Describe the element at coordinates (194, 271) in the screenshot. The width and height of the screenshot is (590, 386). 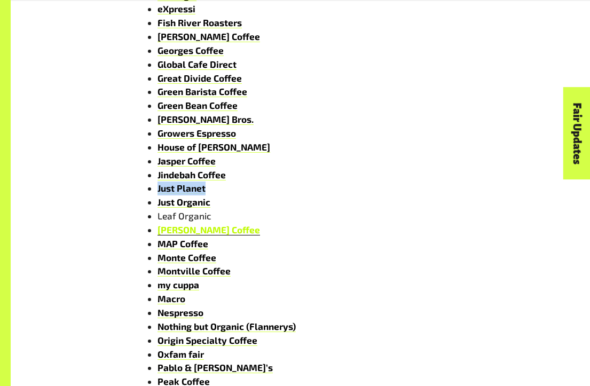
I see `a: Montville Coffee` at that location.